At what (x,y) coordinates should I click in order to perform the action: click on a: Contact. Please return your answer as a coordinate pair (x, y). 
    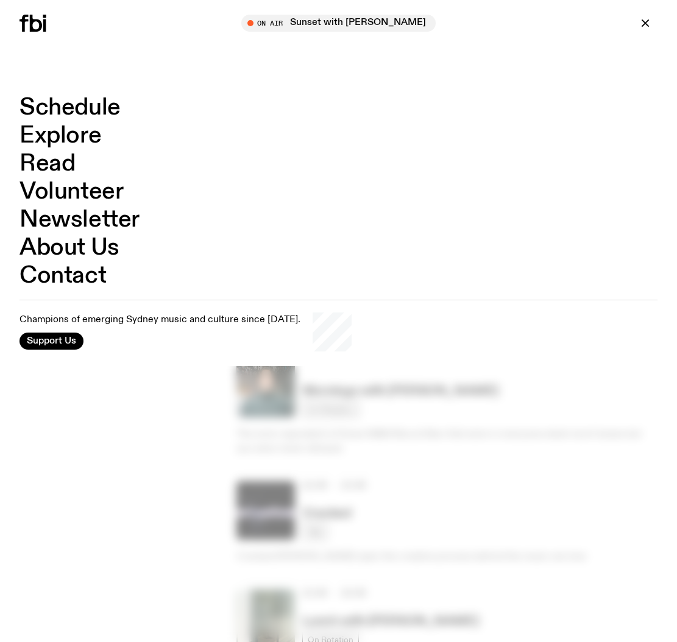
    Looking at the image, I should click on (63, 276).